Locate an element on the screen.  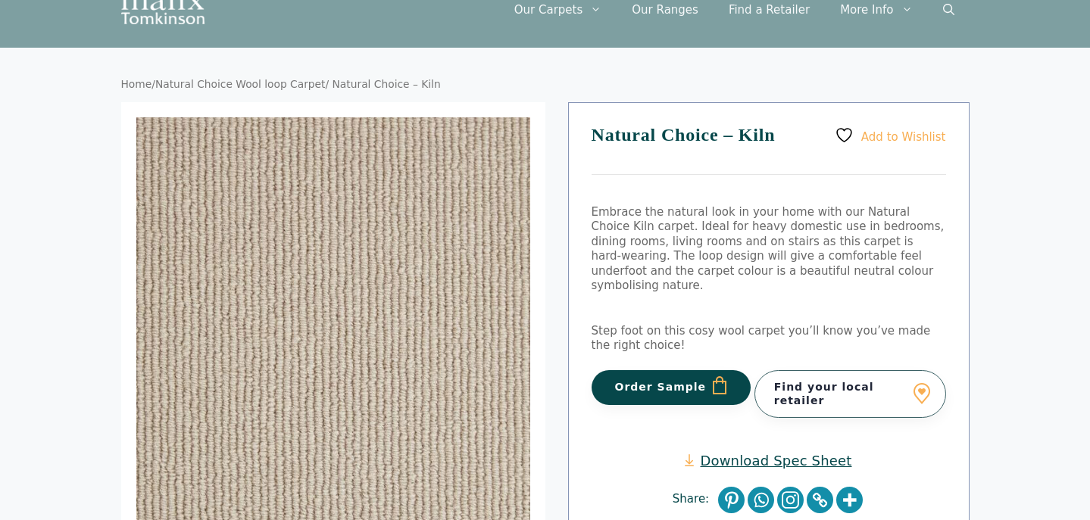
p: Step foot on this cosy wool carpet you’ll know you’ve made the right choice! is located at coordinates (769, 339).